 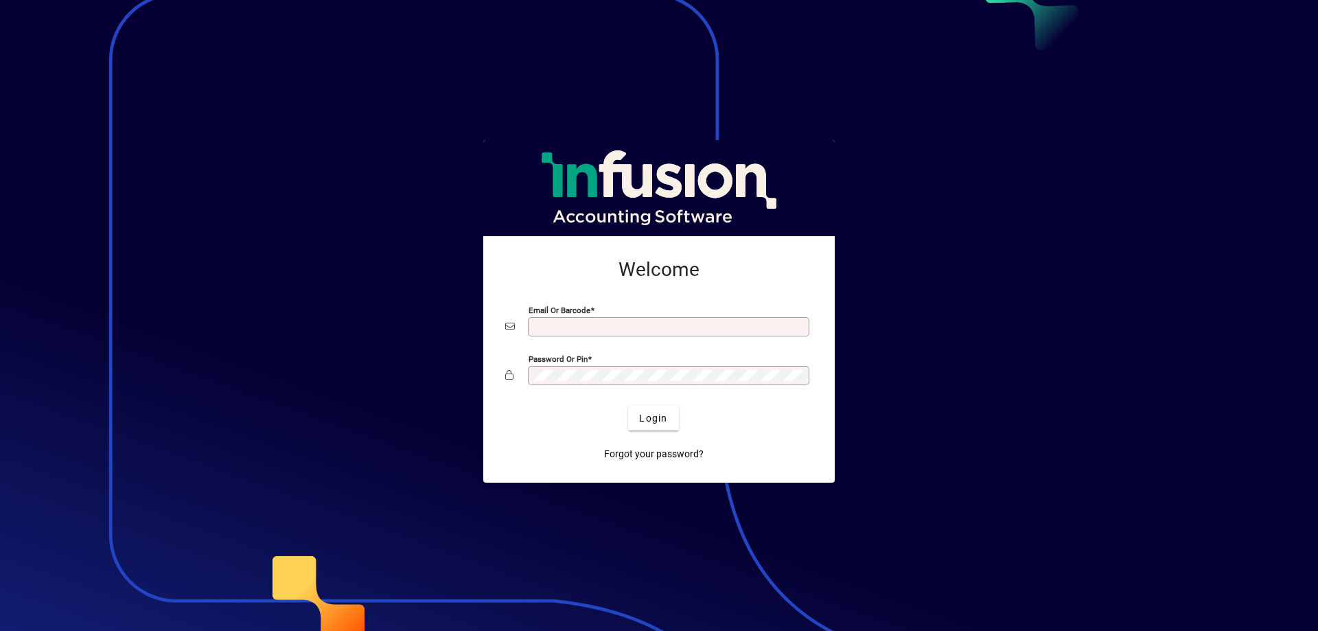 I want to click on h2: Welcome, so click(x=659, y=270).